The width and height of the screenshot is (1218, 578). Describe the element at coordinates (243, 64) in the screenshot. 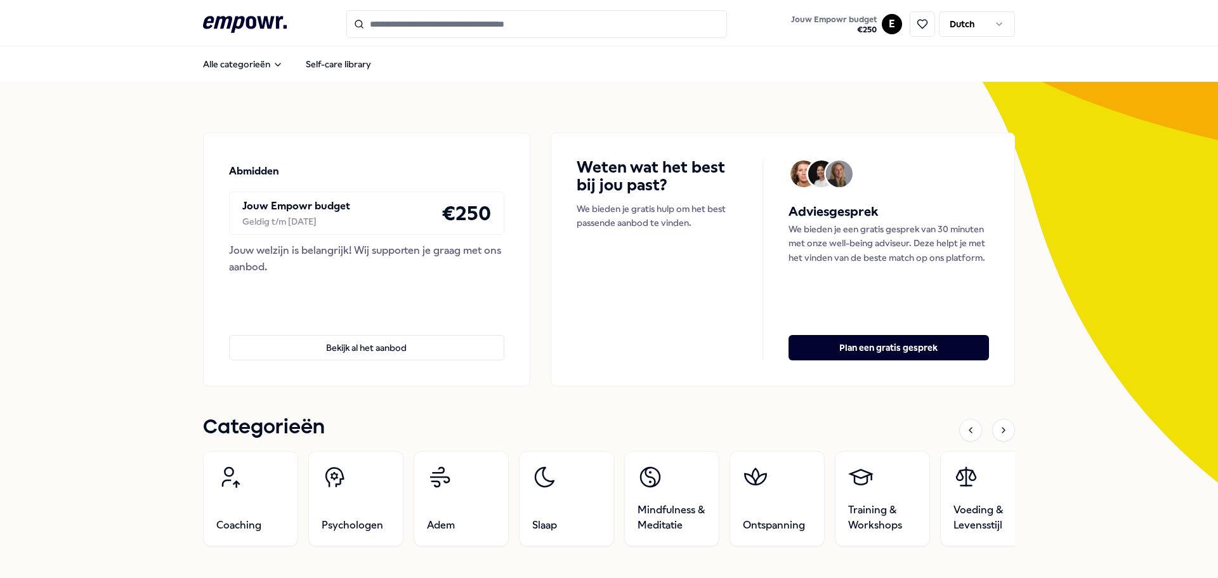

I see `button: Alle categorieën` at that location.